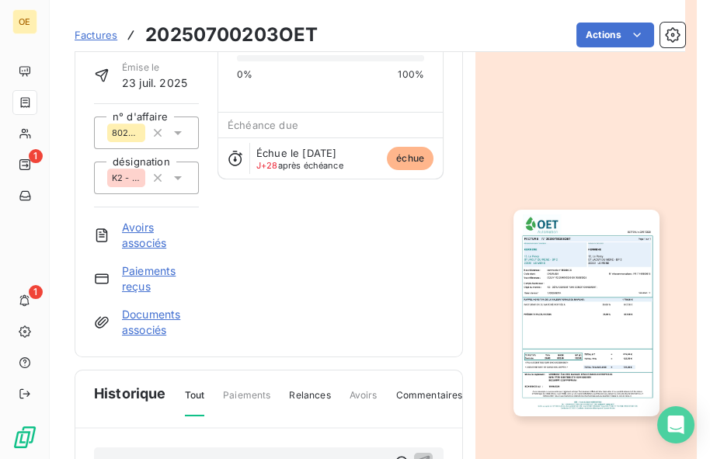 The image size is (710, 459). I want to click on span: Échéance due, so click(262, 125).